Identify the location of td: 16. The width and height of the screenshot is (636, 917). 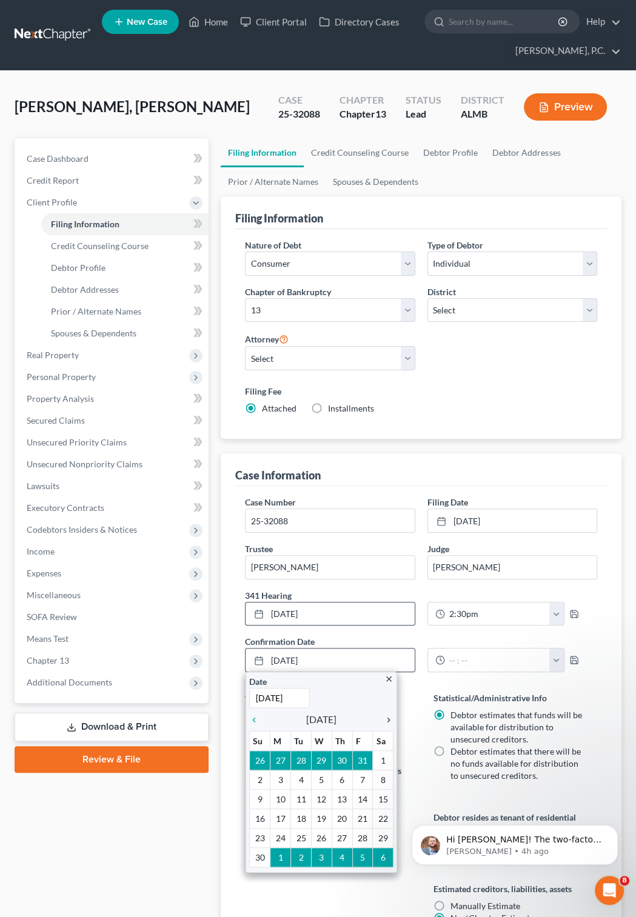
(260, 819).